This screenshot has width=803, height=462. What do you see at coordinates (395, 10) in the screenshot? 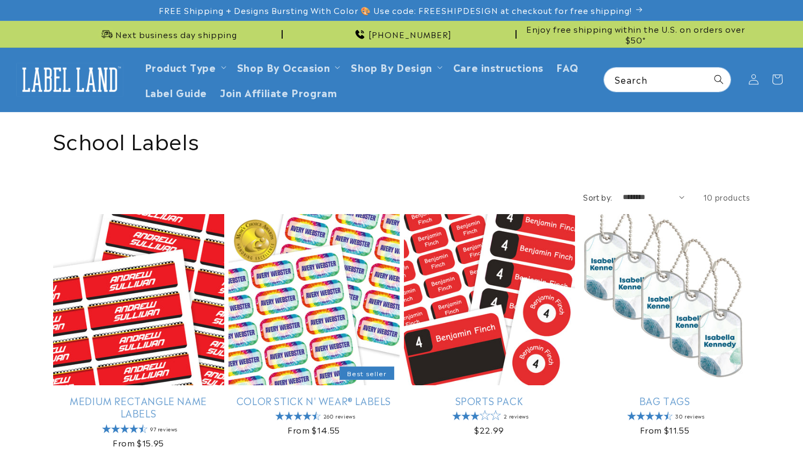
I see `span: FREE Shipping + Designs Bursting With Color 🎨 Use code: FREESHIPDESIGN at checkout for free shipp...` at bounding box center [395, 10].